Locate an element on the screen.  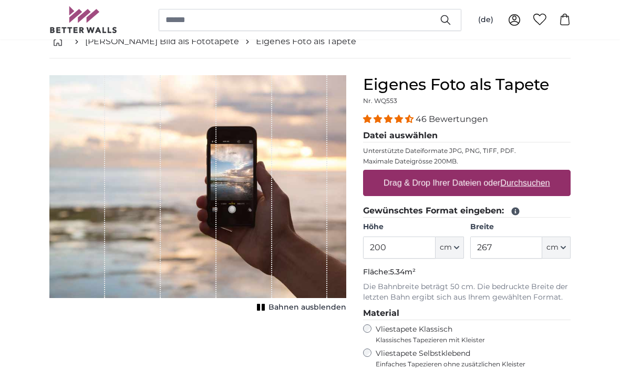
label: Vliestapete Klassisch is located at coordinates (469, 335).